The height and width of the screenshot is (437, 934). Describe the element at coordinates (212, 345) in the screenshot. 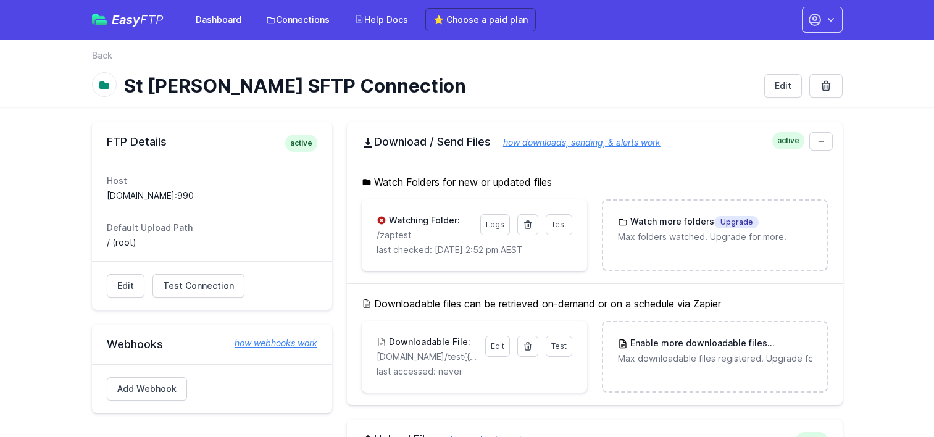

I see `h2: Webhooks` at that location.